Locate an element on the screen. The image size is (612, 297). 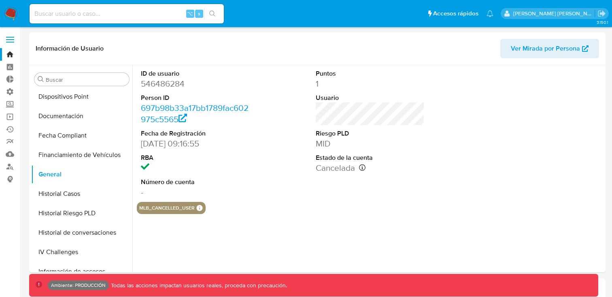
dt: Número de cuenta is located at coordinates (195, 182).